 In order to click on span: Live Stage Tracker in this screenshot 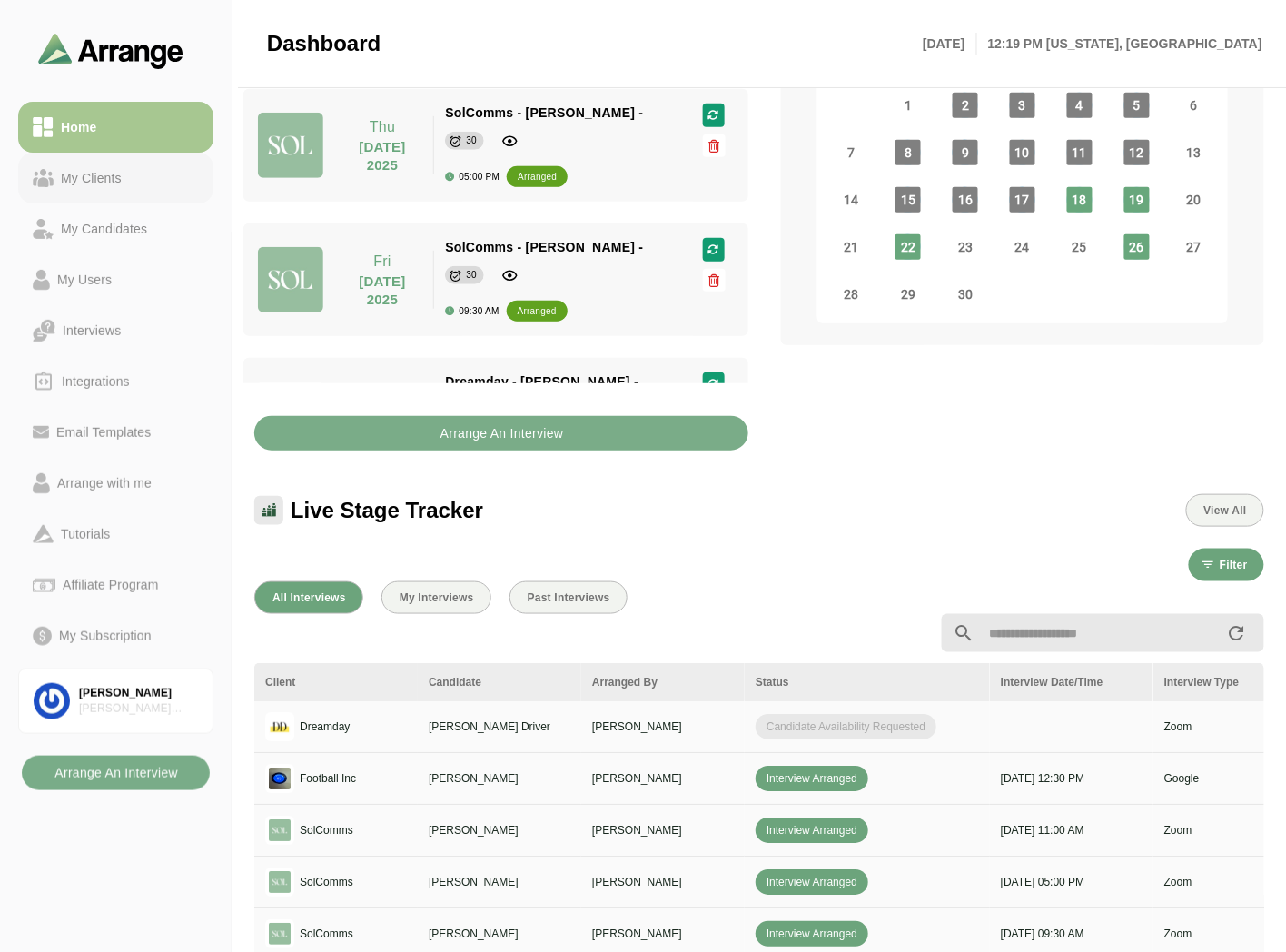, I will do `click(387, 510)`.